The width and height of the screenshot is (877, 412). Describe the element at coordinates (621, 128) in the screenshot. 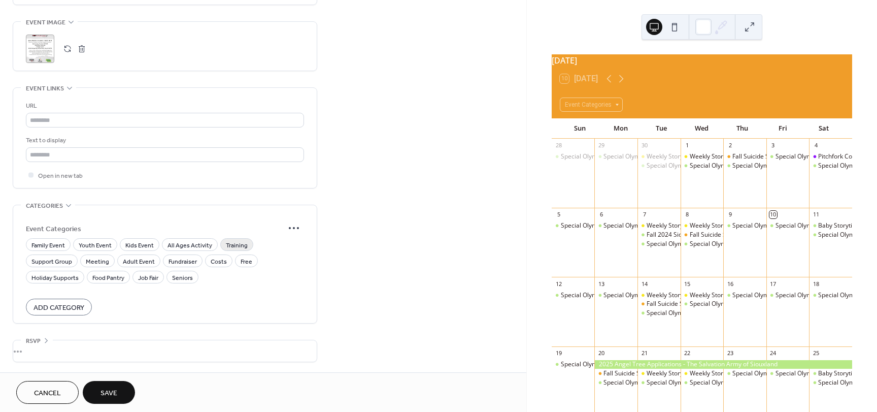

I see `div: Mon` at that location.